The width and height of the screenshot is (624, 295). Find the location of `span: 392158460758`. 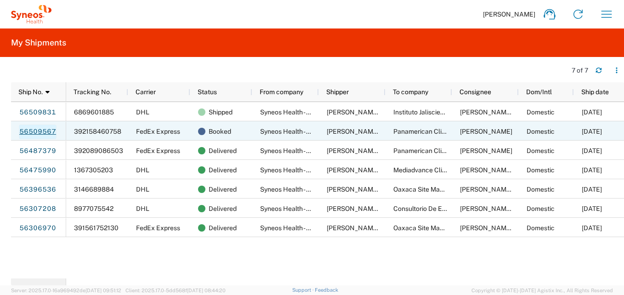

span: 392158460758 is located at coordinates (97, 131).